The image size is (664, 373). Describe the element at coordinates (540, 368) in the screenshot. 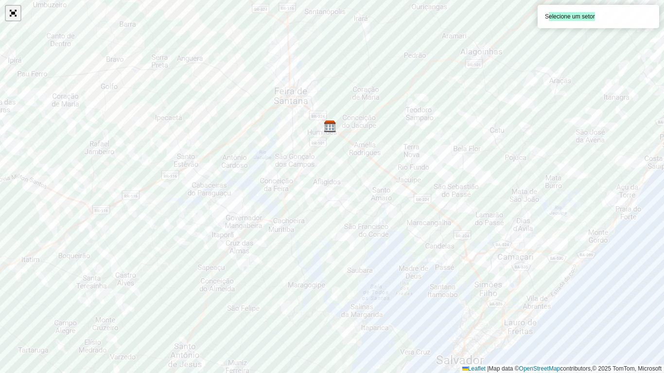

I see `a: OpenStreetMap` at that location.